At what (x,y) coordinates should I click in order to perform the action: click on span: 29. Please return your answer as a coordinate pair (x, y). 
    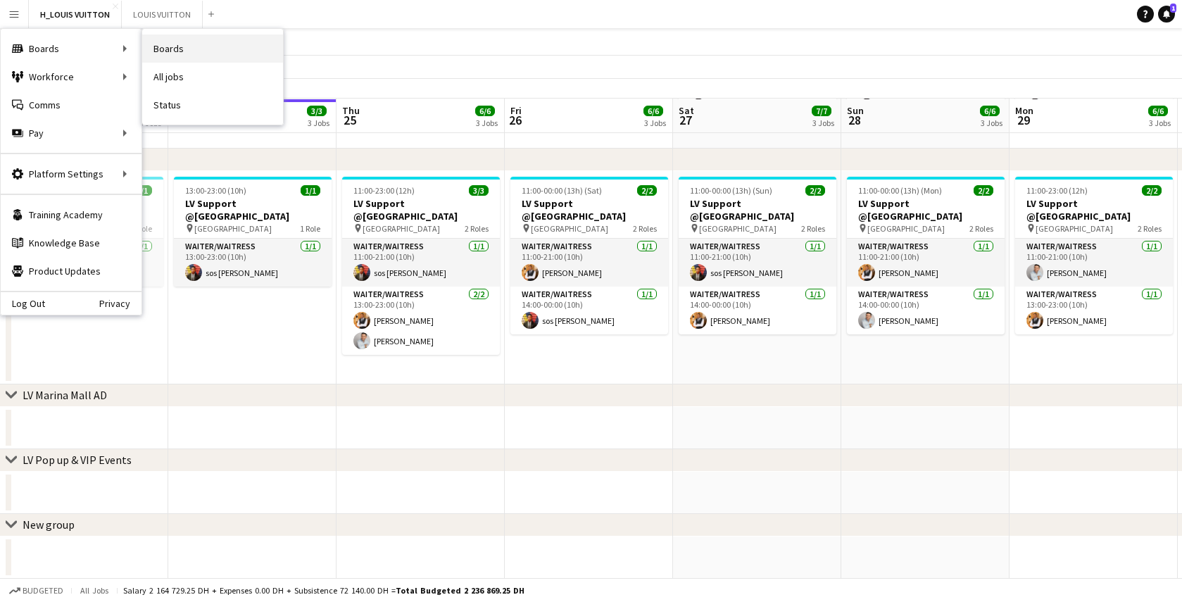
    Looking at the image, I should click on (1023, 120).